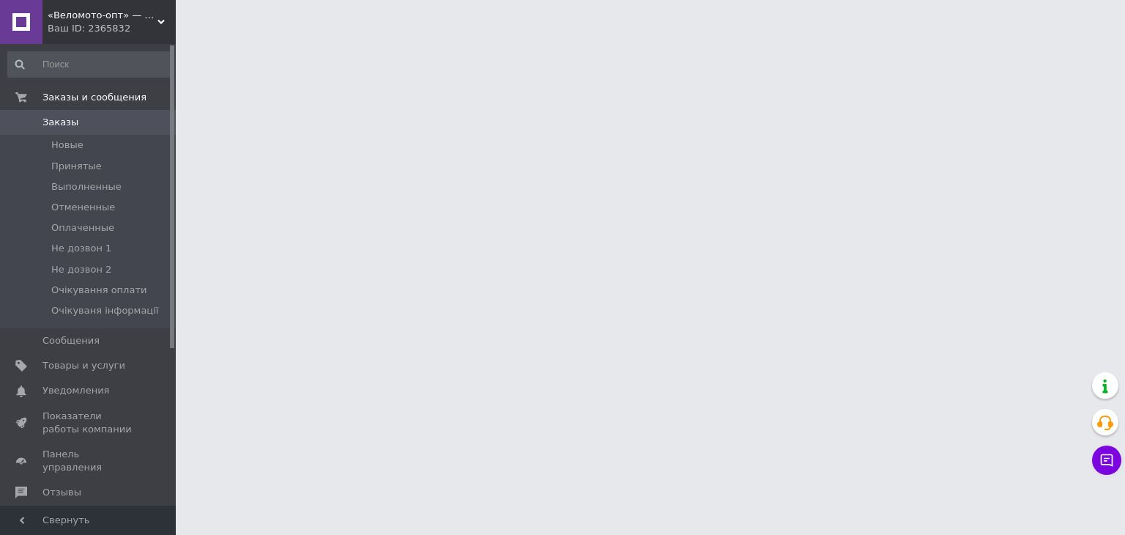  I want to click on span: Оплаченные, so click(83, 228).